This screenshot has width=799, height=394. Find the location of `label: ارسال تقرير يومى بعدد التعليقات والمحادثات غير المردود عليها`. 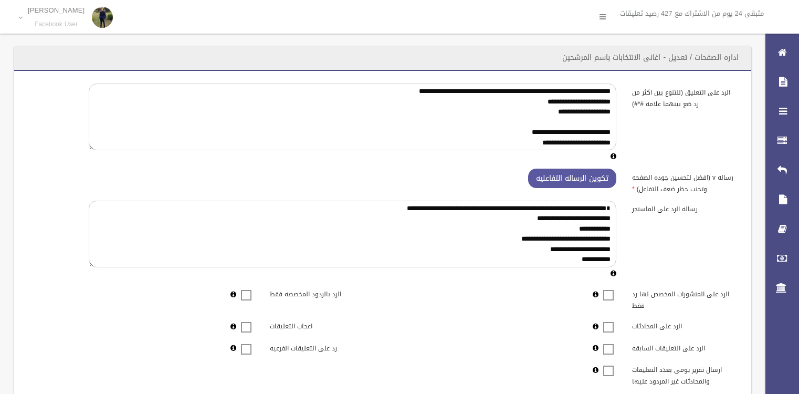

label: ارسال تقرير يومى بعدد التعليقات والمحادثات غير المردود عليها is located at coordinates (684, 374).